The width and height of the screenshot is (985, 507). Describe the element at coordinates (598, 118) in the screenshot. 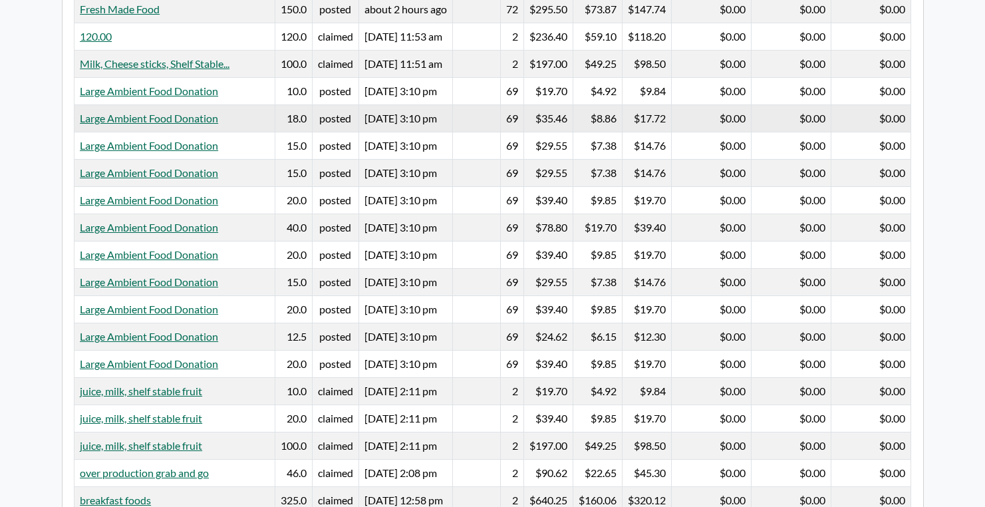

I see `td: $8.86` at that location.